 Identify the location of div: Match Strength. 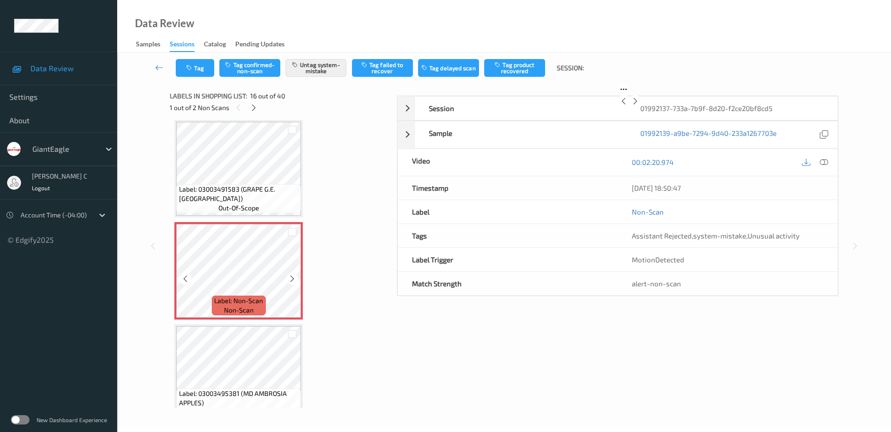
(507, 283).